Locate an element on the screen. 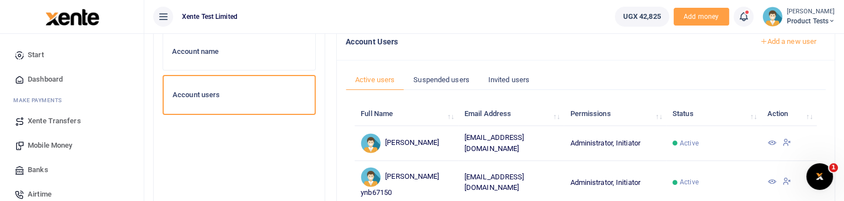  a: Mobile Money is located at coordinates (72, 145).